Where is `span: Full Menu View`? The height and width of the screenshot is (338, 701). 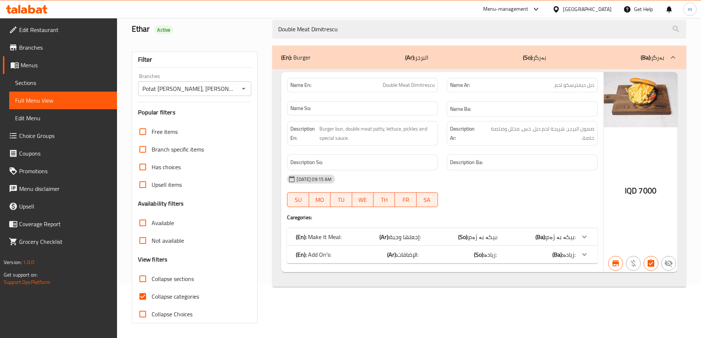
span: Full Menu View is located at coordinates (63, 100).